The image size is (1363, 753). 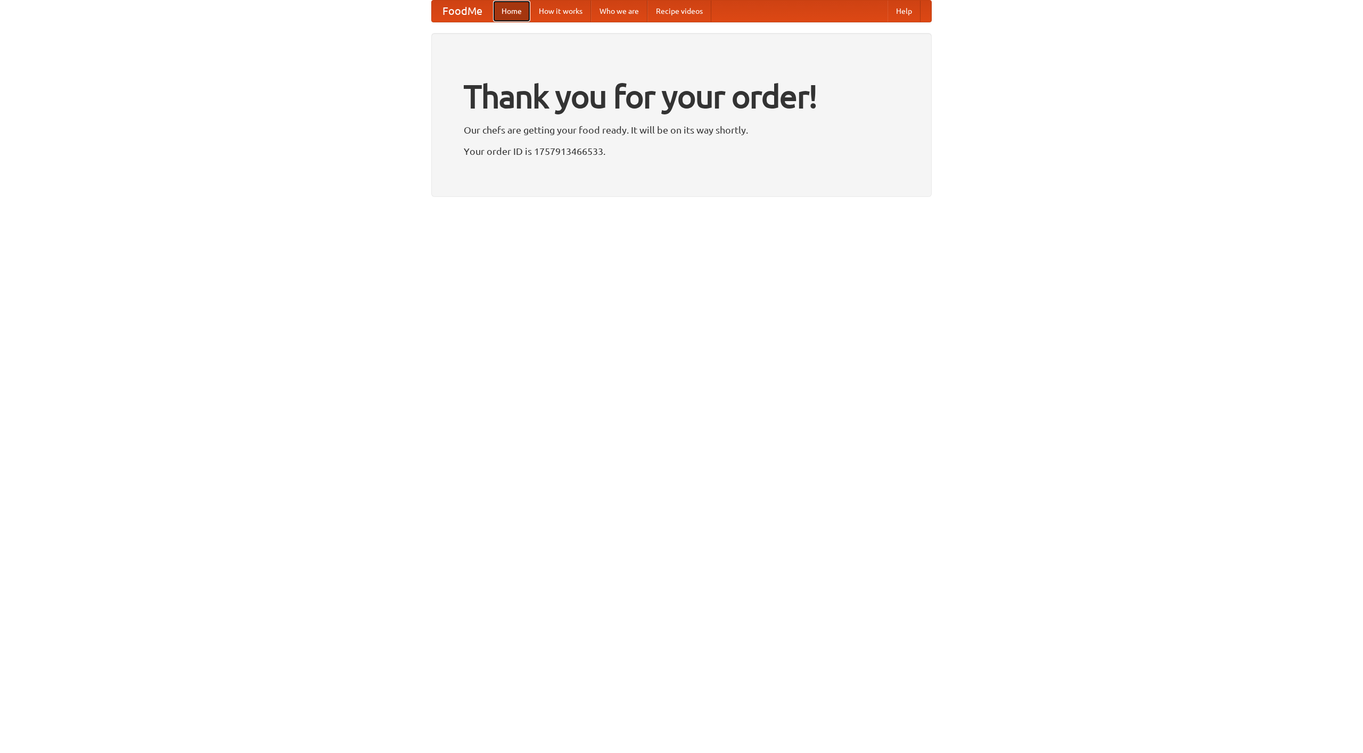 I want to click on p: Your order ID is 1757913466533., so click(x=681, y=151).